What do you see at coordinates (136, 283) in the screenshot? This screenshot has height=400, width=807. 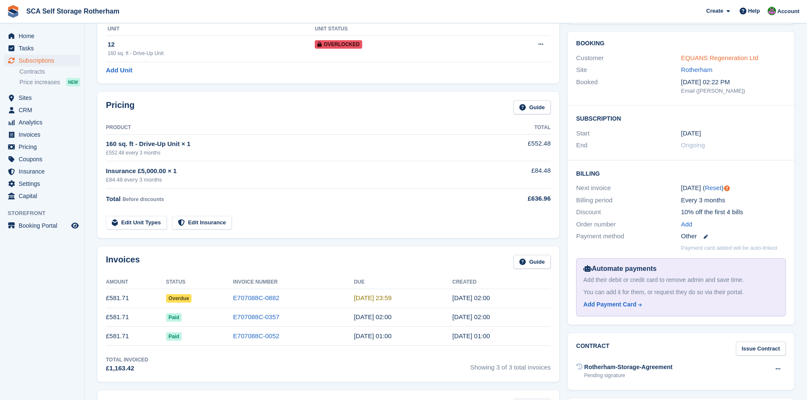 I see `th: Amount` at bounding box center [136, 283].